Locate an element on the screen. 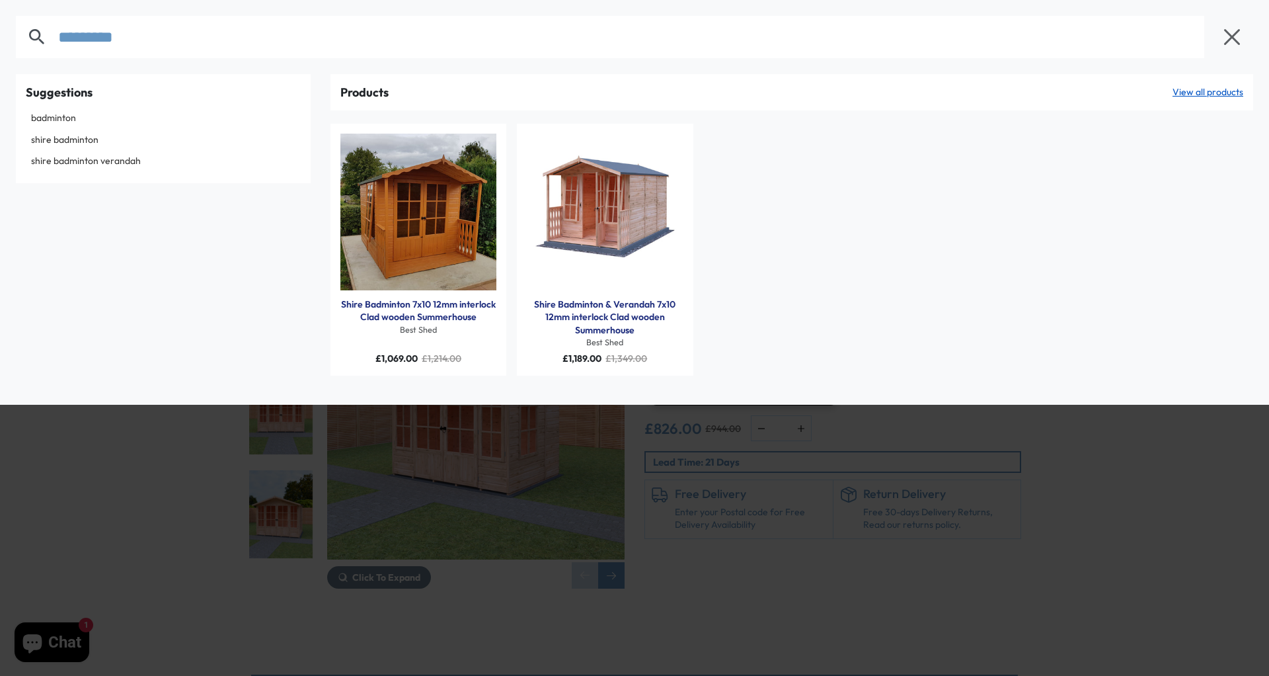  a: Shire Badminton 7x10 12mm interlock Clad wooden Summerhouse is located at coordinates (419, 311).